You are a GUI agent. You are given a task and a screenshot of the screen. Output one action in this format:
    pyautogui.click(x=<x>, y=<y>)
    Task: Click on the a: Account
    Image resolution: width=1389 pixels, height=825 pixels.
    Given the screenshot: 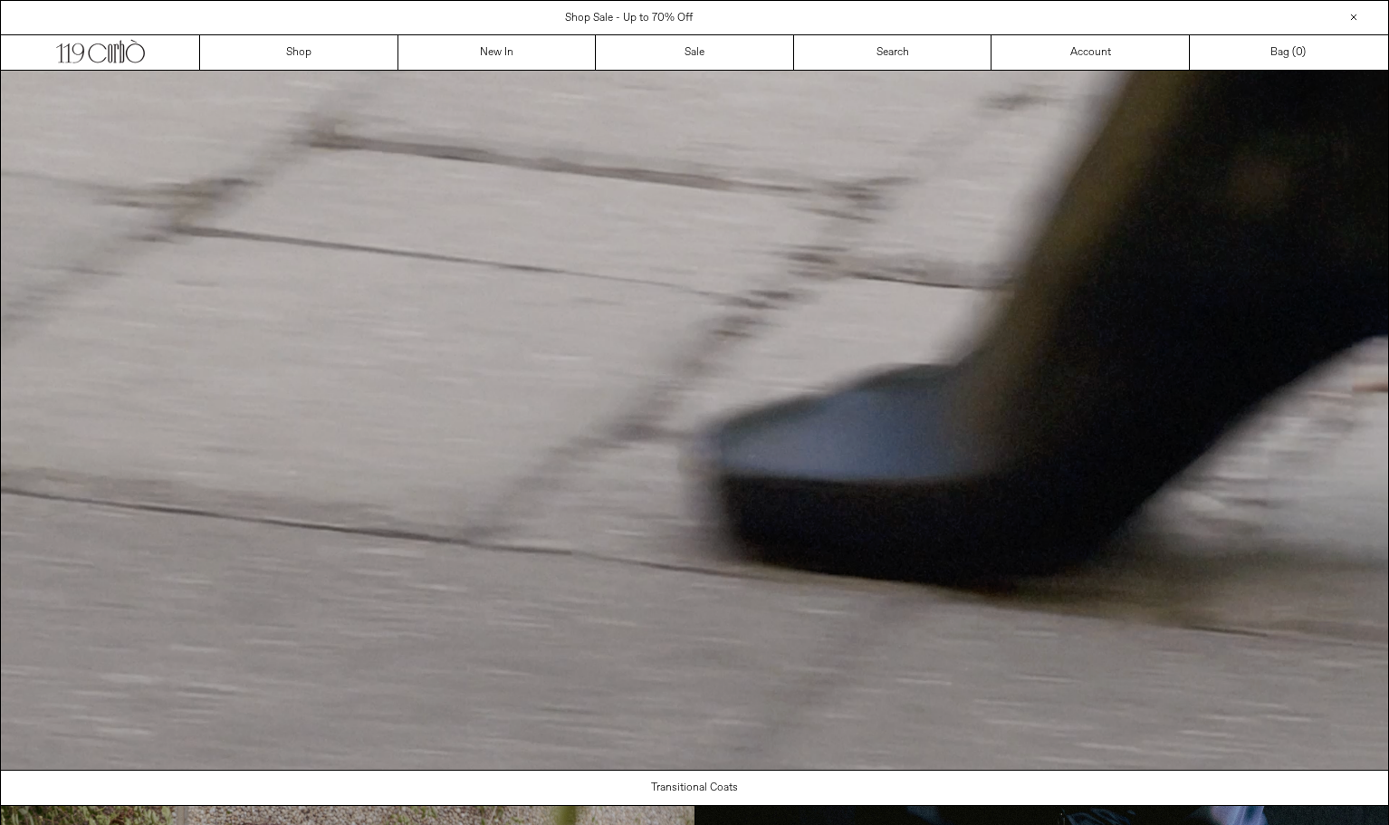 What is the action you would take?
    pyautogui.click(x=1090, y=53)
    